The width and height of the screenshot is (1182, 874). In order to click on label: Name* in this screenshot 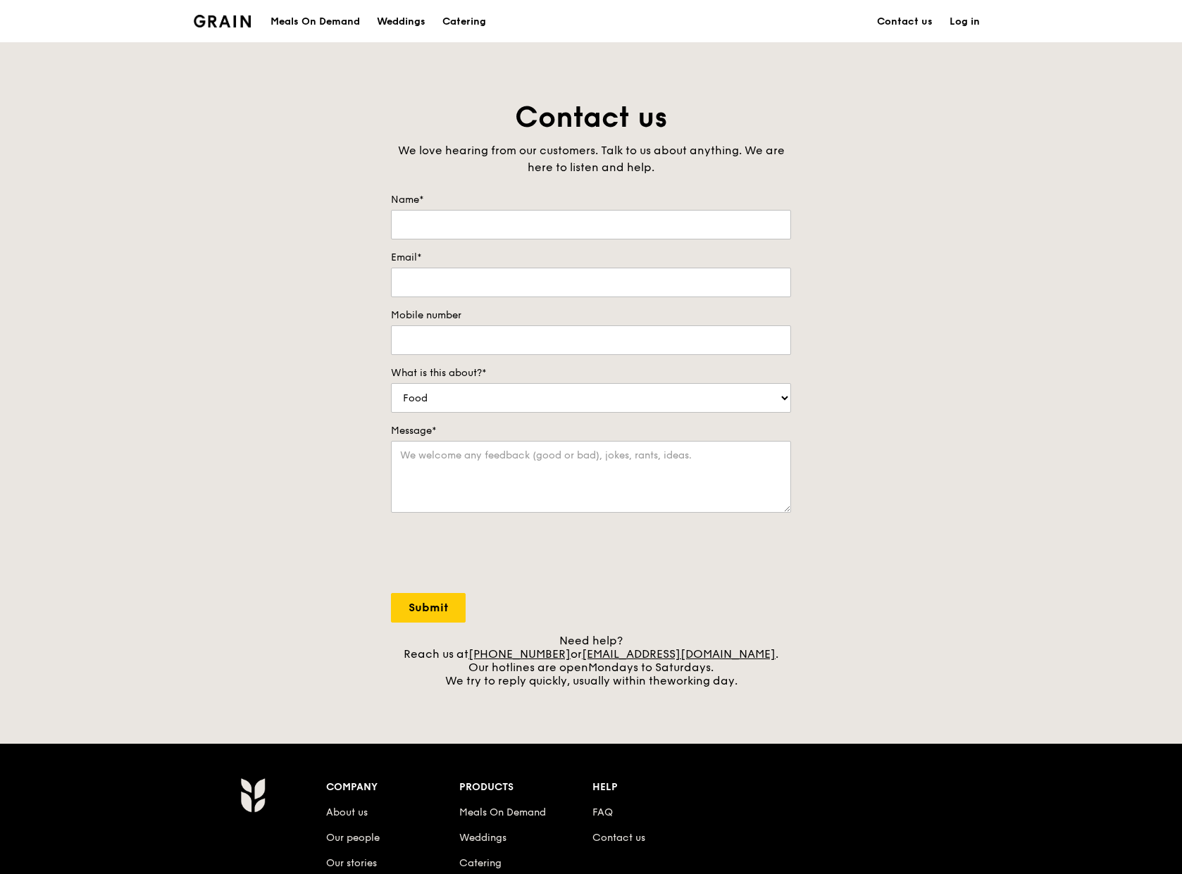, I will do `click(591, 200)`.